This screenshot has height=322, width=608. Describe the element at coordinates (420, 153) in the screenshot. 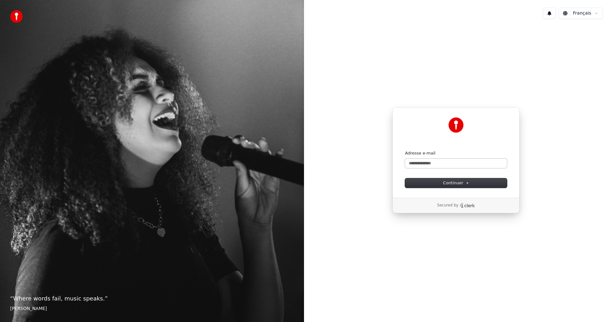

I see `label: Adresse e-mail` at that location.